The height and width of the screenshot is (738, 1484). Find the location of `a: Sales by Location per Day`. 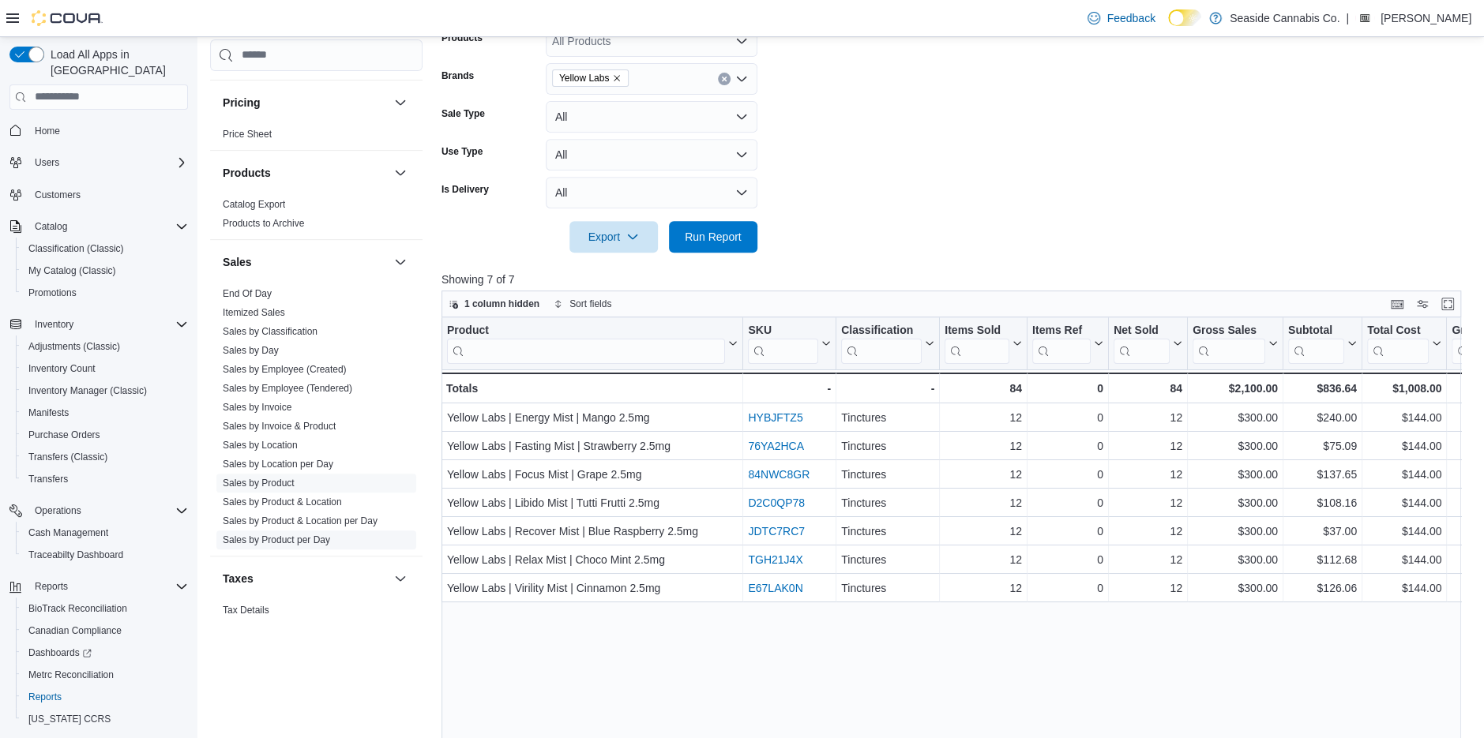

a: Sales by Location per Day is located at coordinates (278, 464).